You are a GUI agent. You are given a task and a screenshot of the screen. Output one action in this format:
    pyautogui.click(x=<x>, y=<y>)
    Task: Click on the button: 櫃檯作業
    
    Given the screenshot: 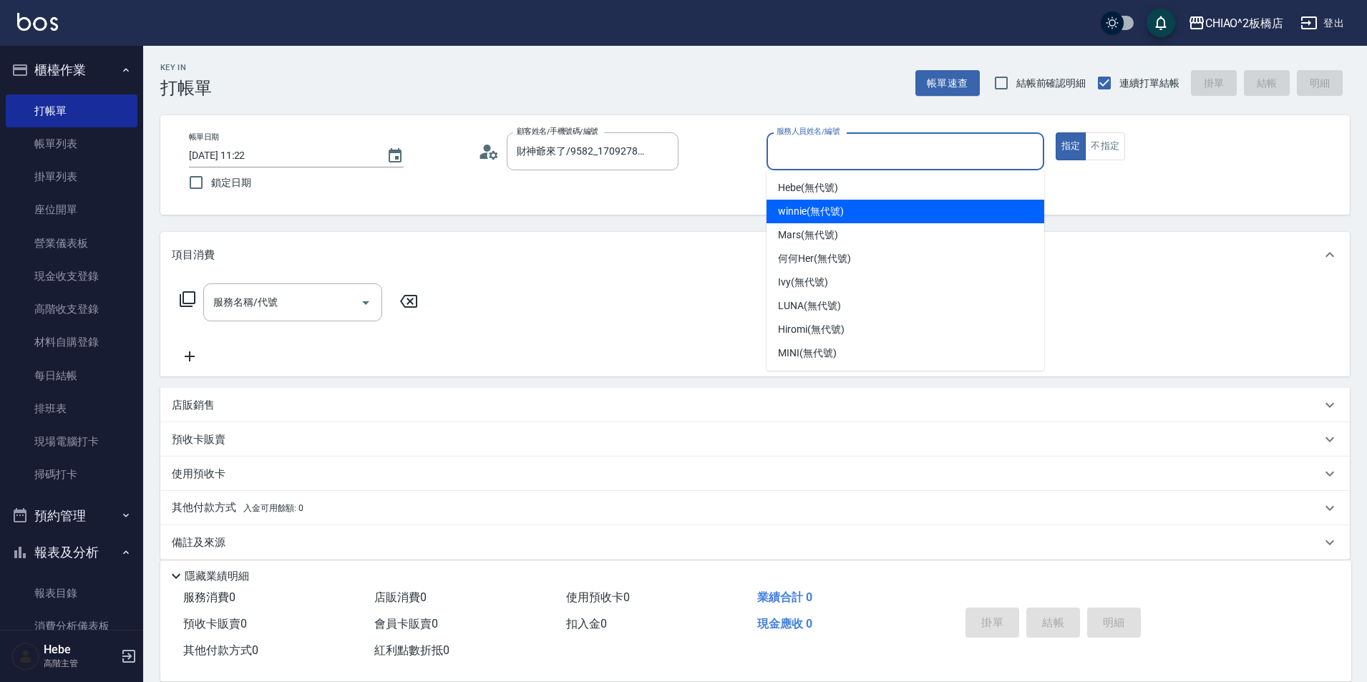 What is the action you would take?
    pyautogui.click(x=72, y=70)
    